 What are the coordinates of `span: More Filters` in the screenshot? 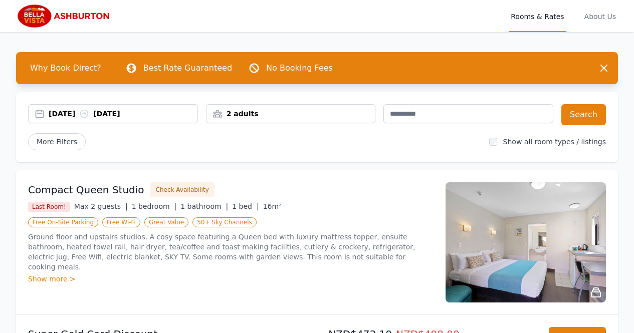 It's located at (57, 142).